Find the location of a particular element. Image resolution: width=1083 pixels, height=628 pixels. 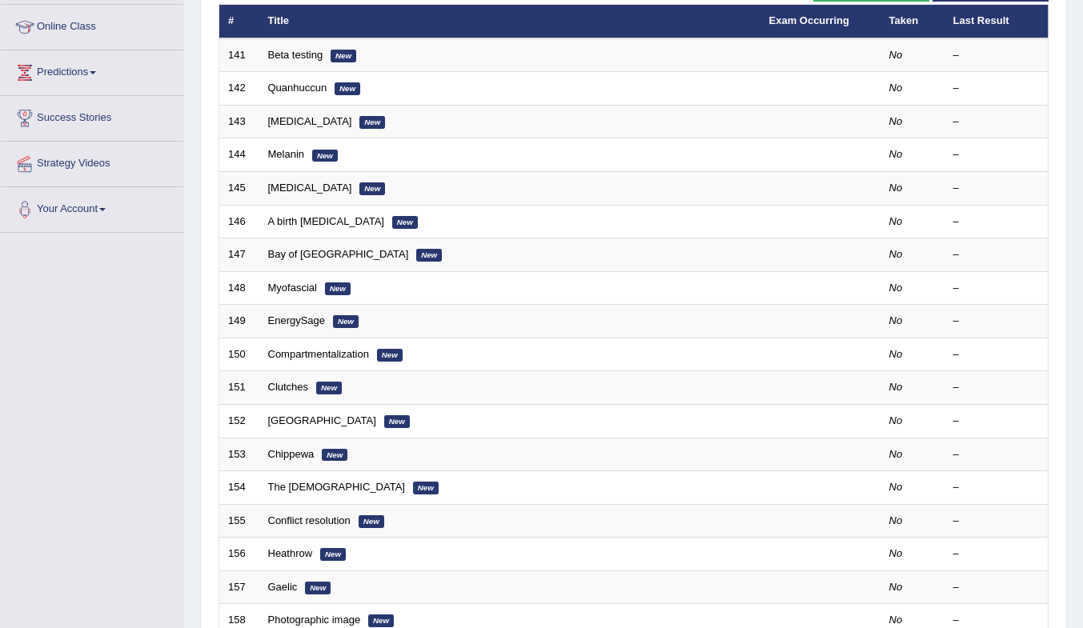

a: Photographic image is located at coordinates (315, 620).